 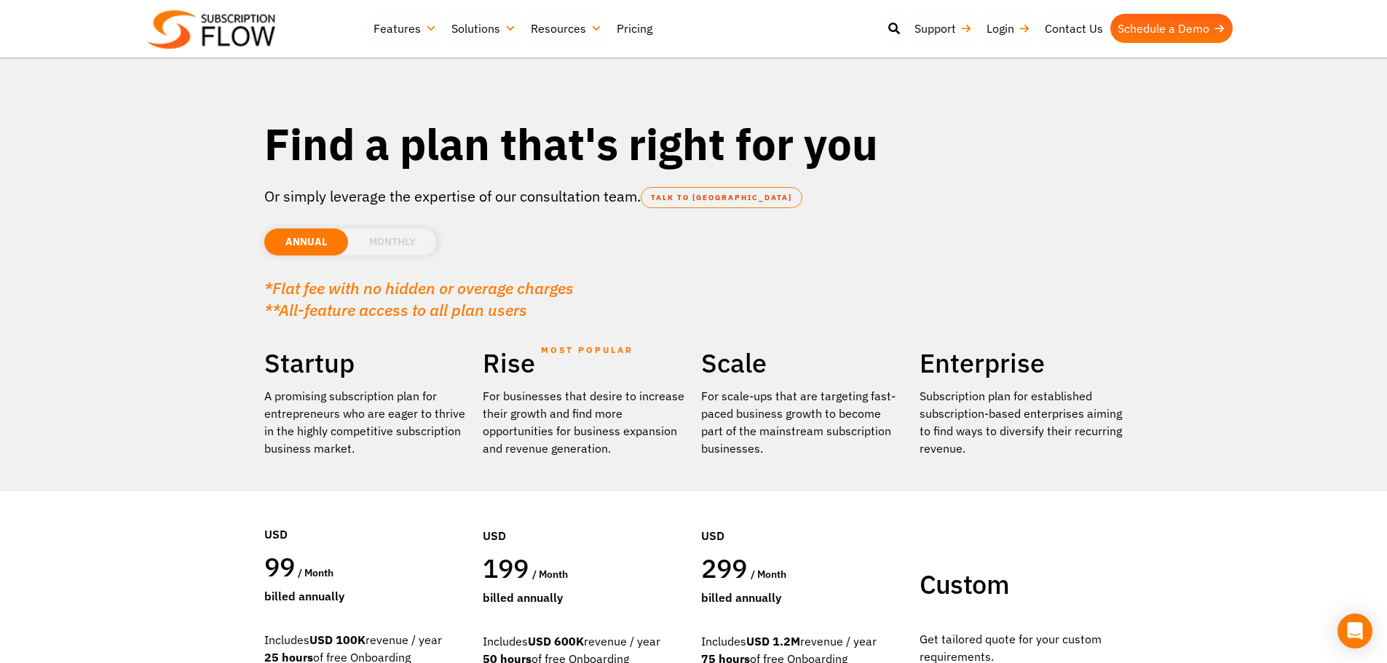 What do you see at coordinates (694, 197) in the screenshot?
I see `p: Or simply leverage the expertise of our consultation team.` at bounding box center [694, 197].